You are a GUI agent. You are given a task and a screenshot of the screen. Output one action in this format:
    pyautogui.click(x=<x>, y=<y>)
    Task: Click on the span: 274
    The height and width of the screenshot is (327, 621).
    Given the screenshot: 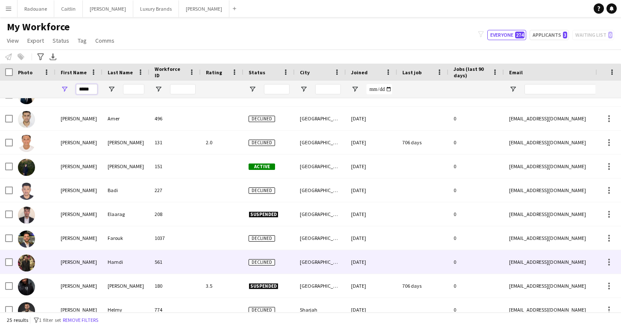 What is the action you would take?
    pyautogui.click(x=520, y=35)
    